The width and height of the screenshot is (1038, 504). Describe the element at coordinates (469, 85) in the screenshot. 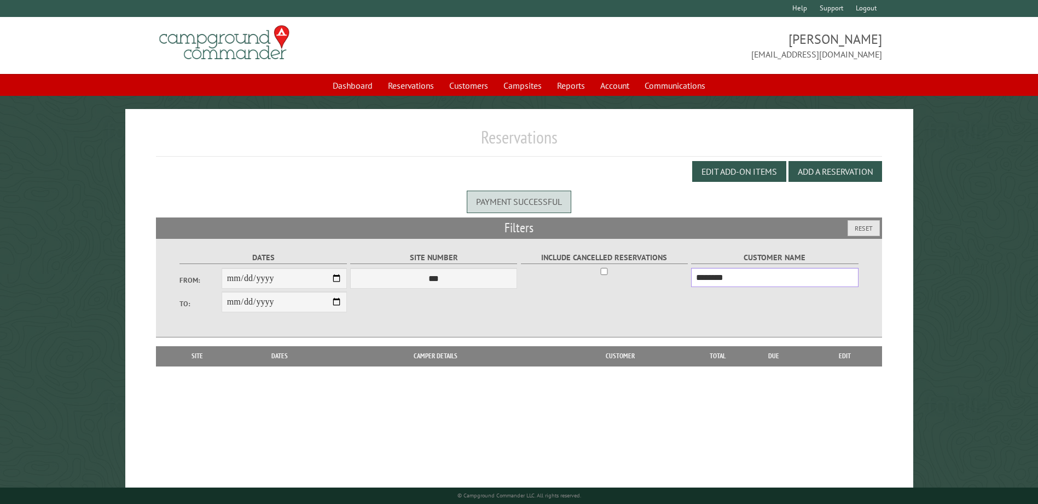

I see `a: Customers` at that location.